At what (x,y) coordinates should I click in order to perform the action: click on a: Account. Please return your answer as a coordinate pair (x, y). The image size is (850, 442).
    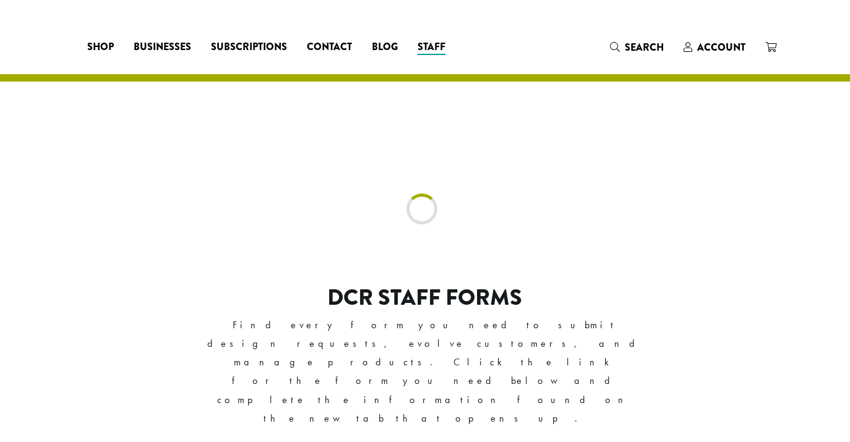
    Looking at the image, I should click on (715, 47).